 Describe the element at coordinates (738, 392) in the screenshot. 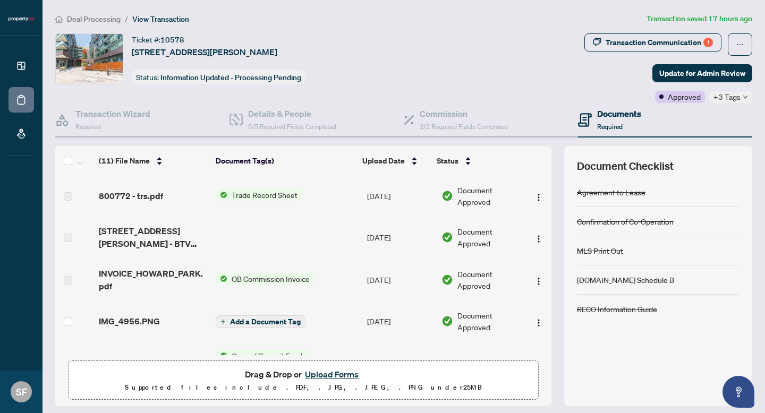

I see `button: Open asap` at that location.